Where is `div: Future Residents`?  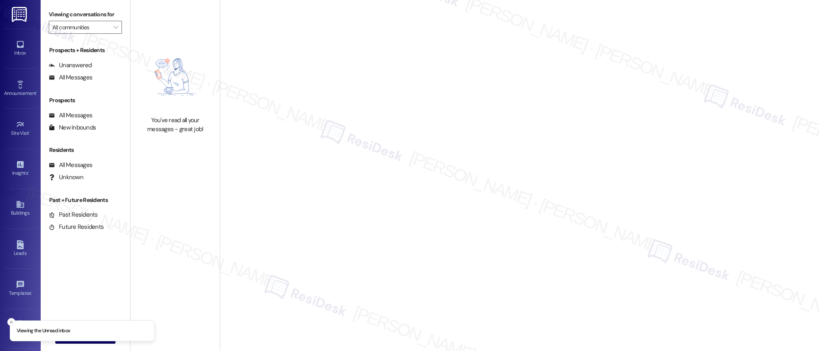 div: Future Residents is located at coordinates (76, 227).